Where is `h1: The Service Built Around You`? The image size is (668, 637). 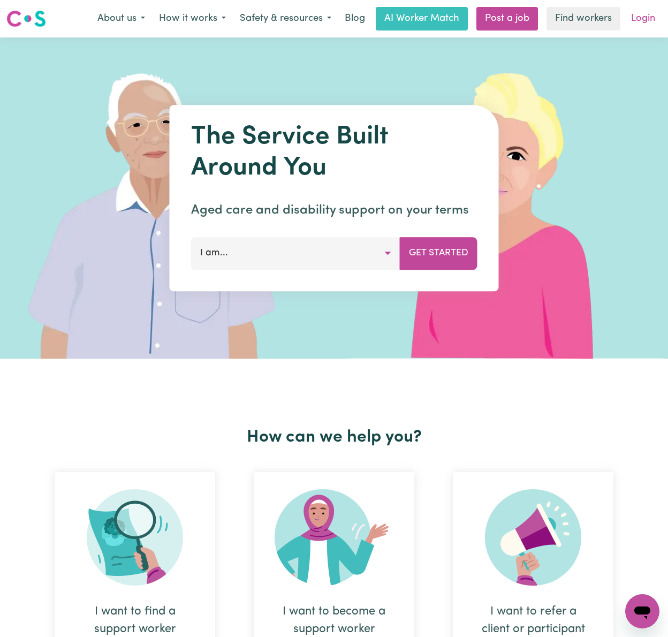
h1: The Service Built Around You is located at coordinates (334, 152).